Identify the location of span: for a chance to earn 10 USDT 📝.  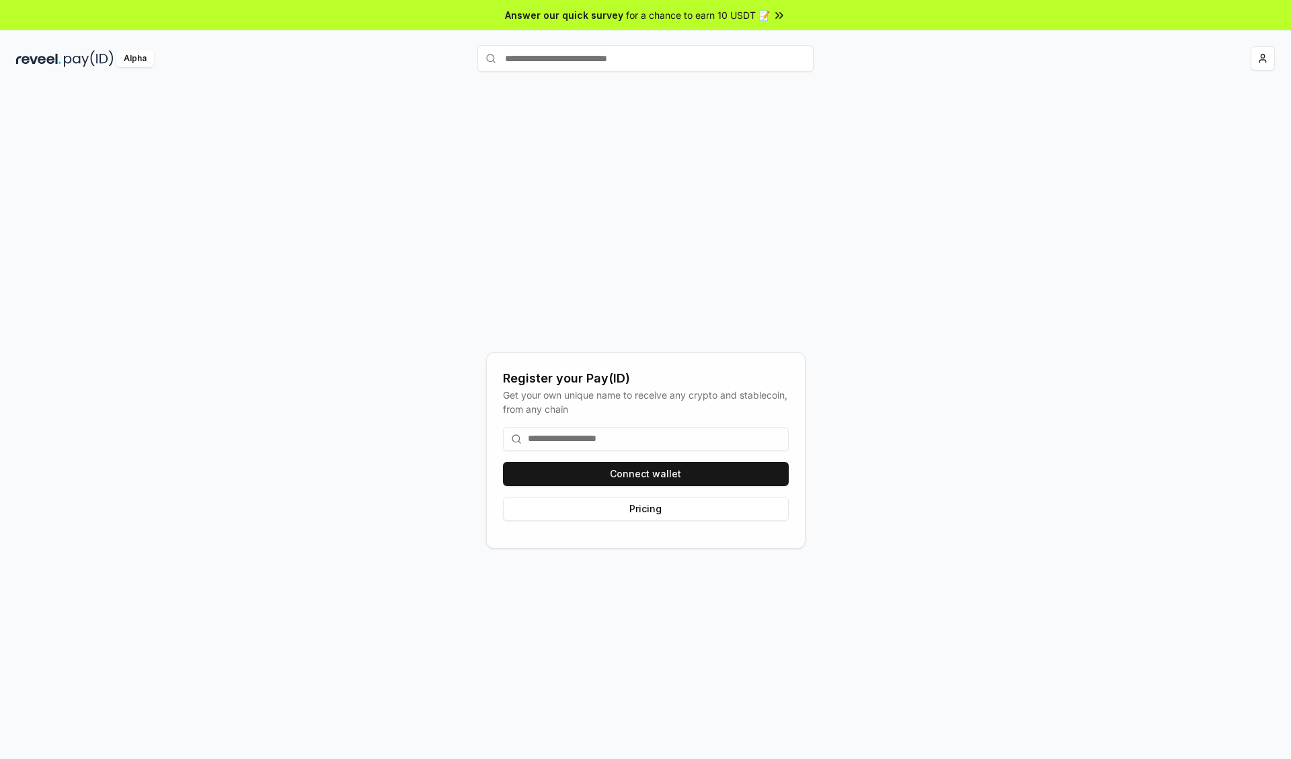
(698, 15).